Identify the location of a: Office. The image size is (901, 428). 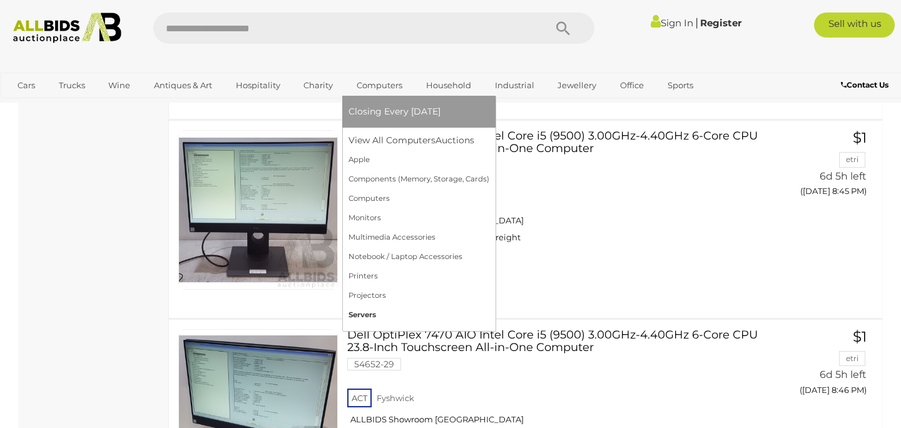
(632, 85).